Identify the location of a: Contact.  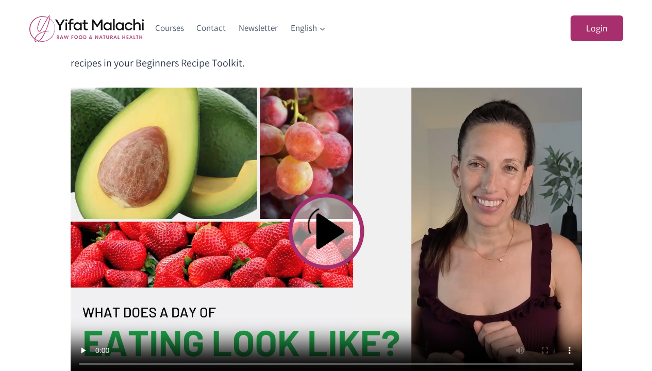
(211, 28).